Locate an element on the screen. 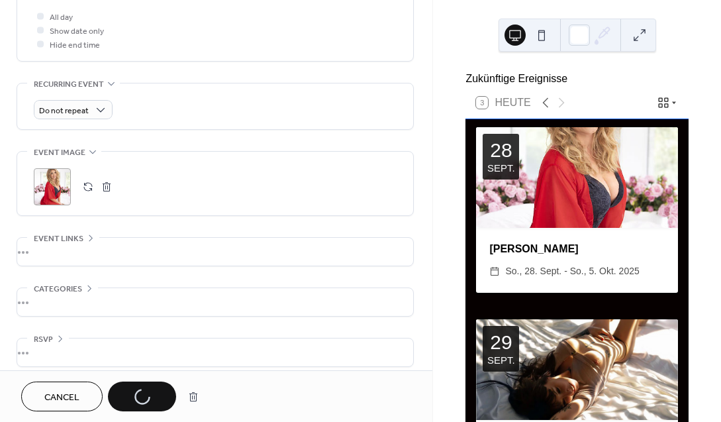 This screenshot has width=721, height=422. span: Recurring event is located at coordinates (69, 84).